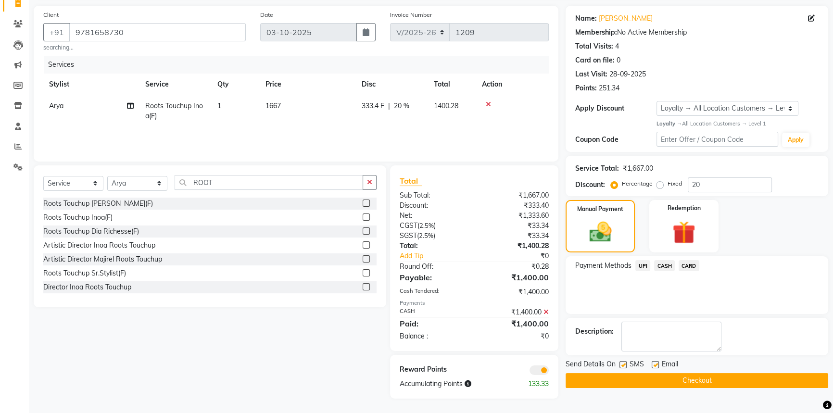  What do you see at coordinates (590, 365) in the screenshot?
I see `span: Send Details On` at bounding box center [590, 365].